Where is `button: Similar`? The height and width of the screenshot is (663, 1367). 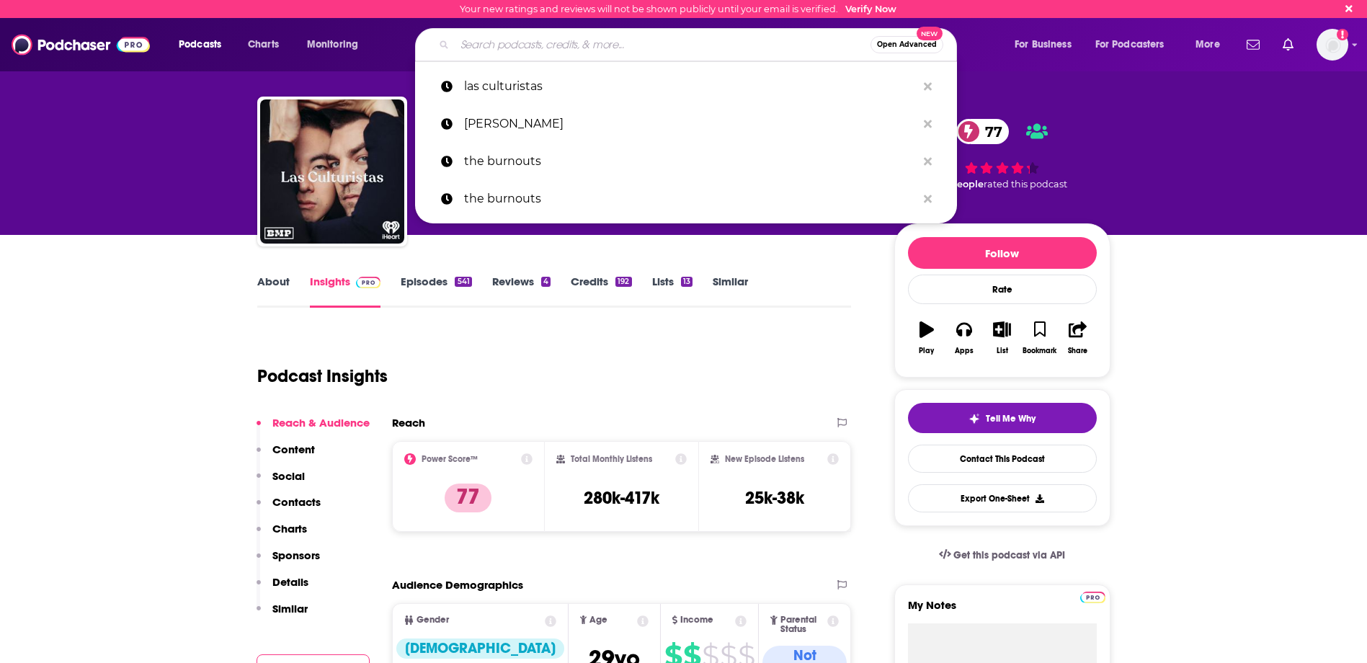
button: Similar is located at coordinates (282, 615).